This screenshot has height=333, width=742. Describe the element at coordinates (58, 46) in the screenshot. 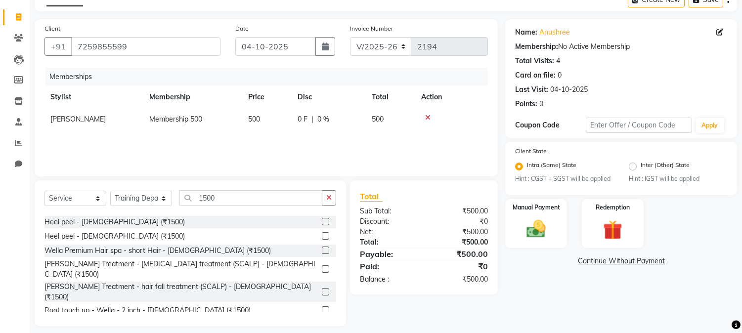

I see `button: +91` at that location.